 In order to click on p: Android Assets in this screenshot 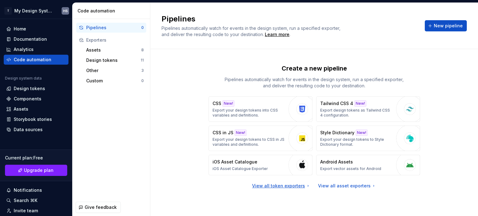, I will do `click(336, 162)`.